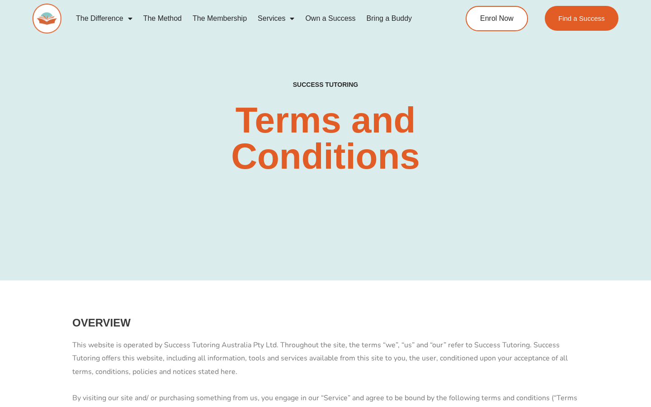 The height and width of the screenshot is (407, 651). Describe the element at coordinates (326, 85) in the screenshot. I see `h4: SUCCESS TUTORING​` at that location.